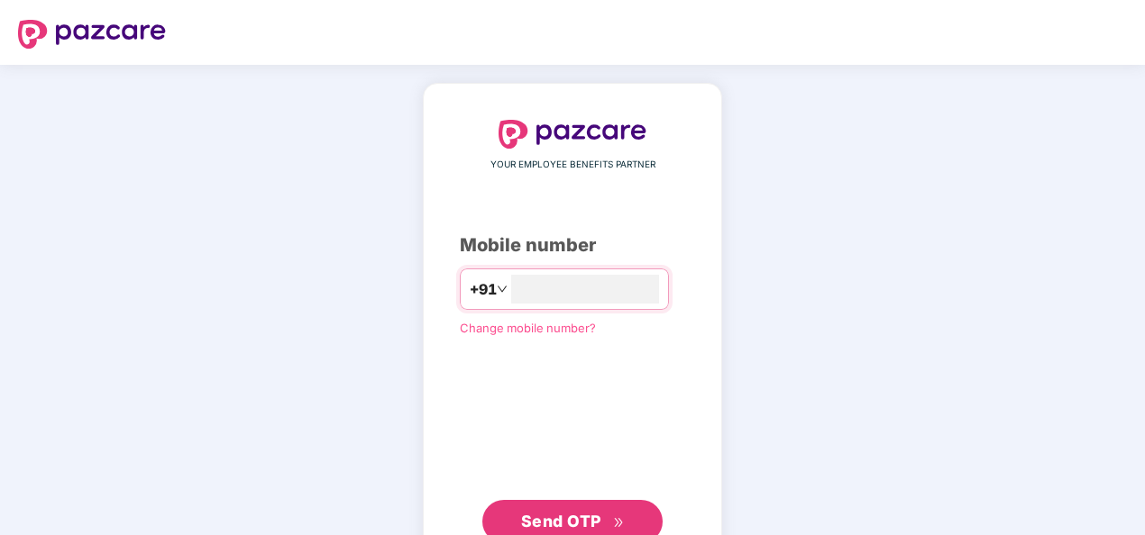 This screenshot has height=535, width=1145. What do you see at coordinates (572, 245) in the screenshot?
I see `div: Mobile number` at bounding box center [572, 245].